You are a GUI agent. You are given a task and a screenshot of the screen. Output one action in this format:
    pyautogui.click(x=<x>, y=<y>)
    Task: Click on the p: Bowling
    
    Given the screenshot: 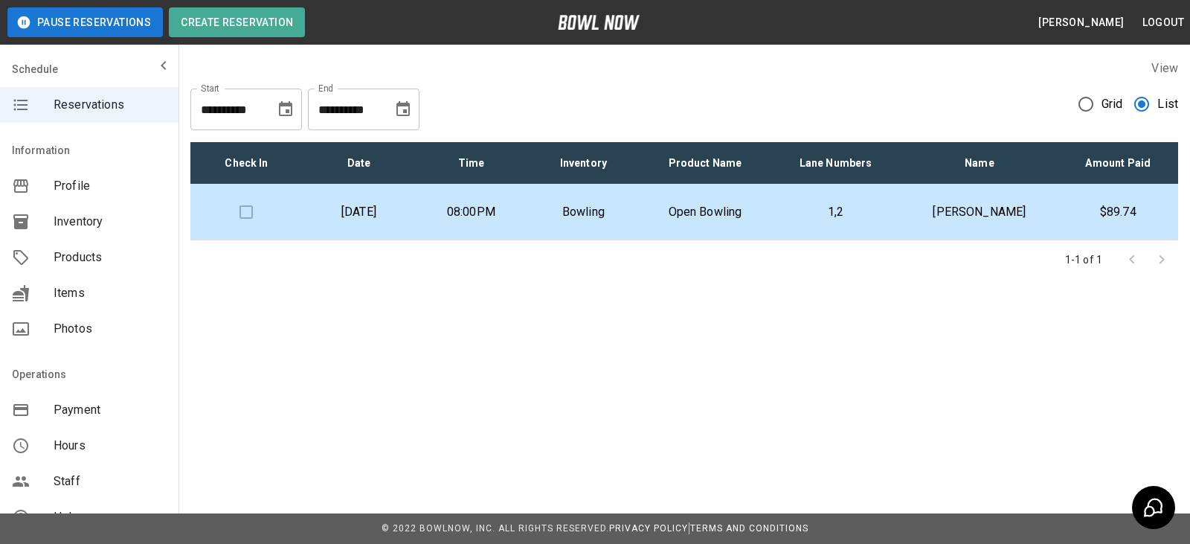 What is the action you would take?
    pyautogui.click(x=583, y=212)
    